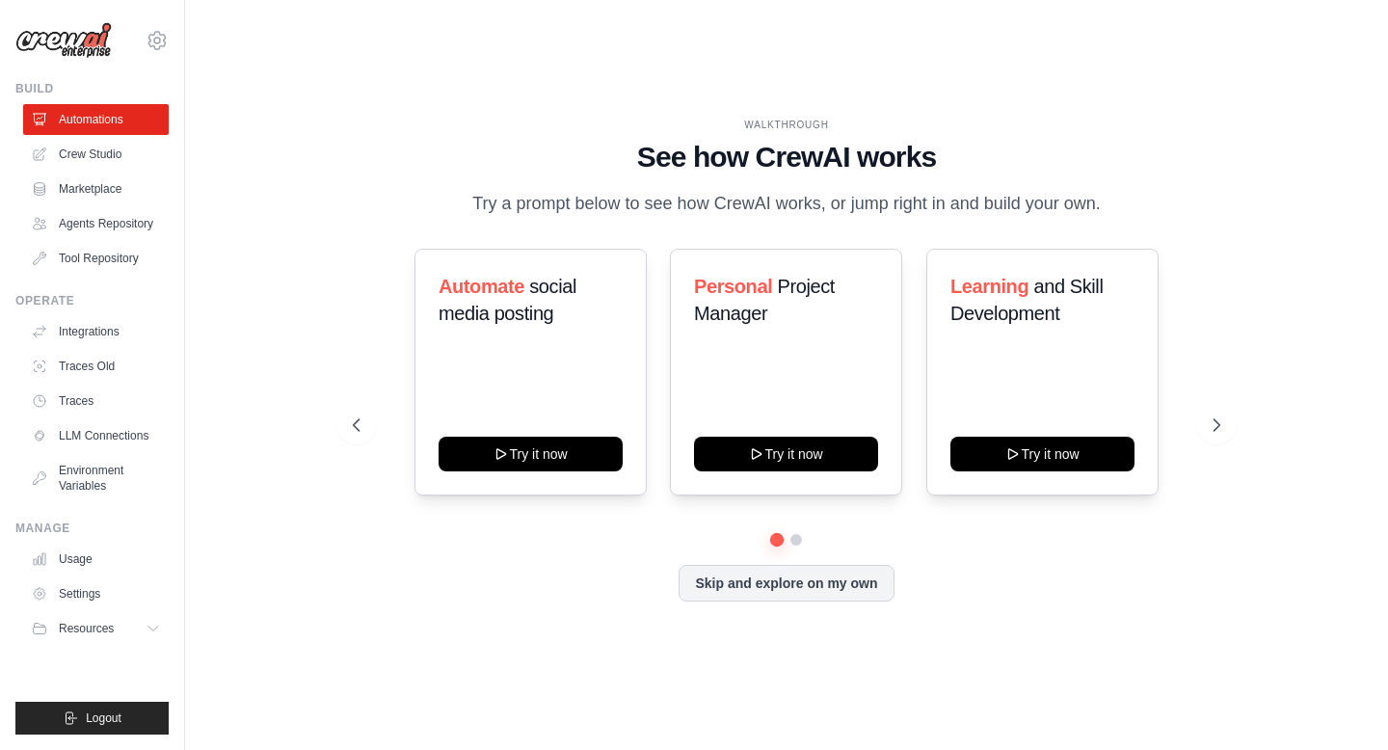 Image resolution: width=1388 pixels, height=750 pixels. Describe the element at coordinates (786, 157) in the screenshot. I see `h1: See how CrewAI works` at that location.